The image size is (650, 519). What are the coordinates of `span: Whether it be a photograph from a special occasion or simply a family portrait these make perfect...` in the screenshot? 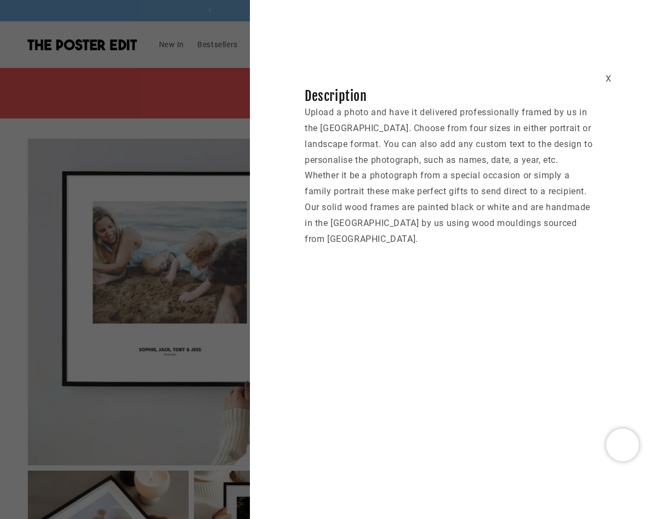 It's located at (446, 183).